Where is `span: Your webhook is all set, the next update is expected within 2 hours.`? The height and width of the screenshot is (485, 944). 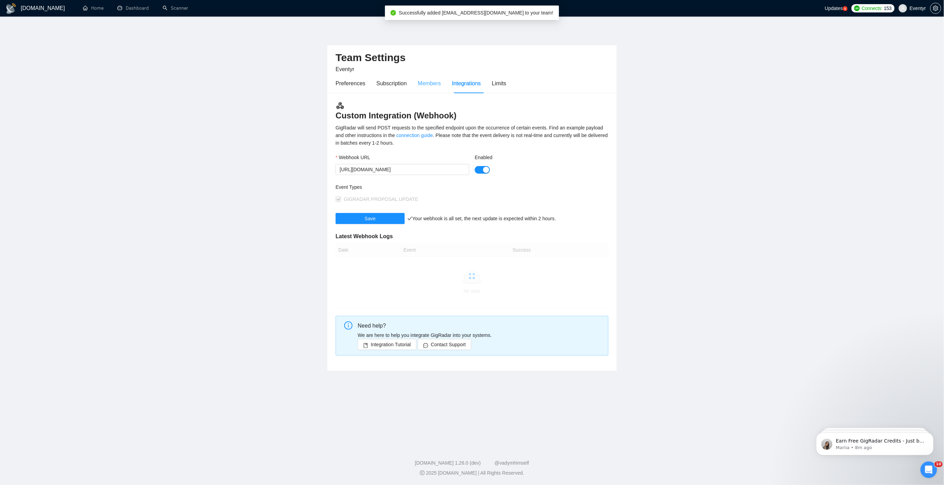 span: Your webhook is all set, the next update is expected within 2 hours. is located at coordinates (481, 218).